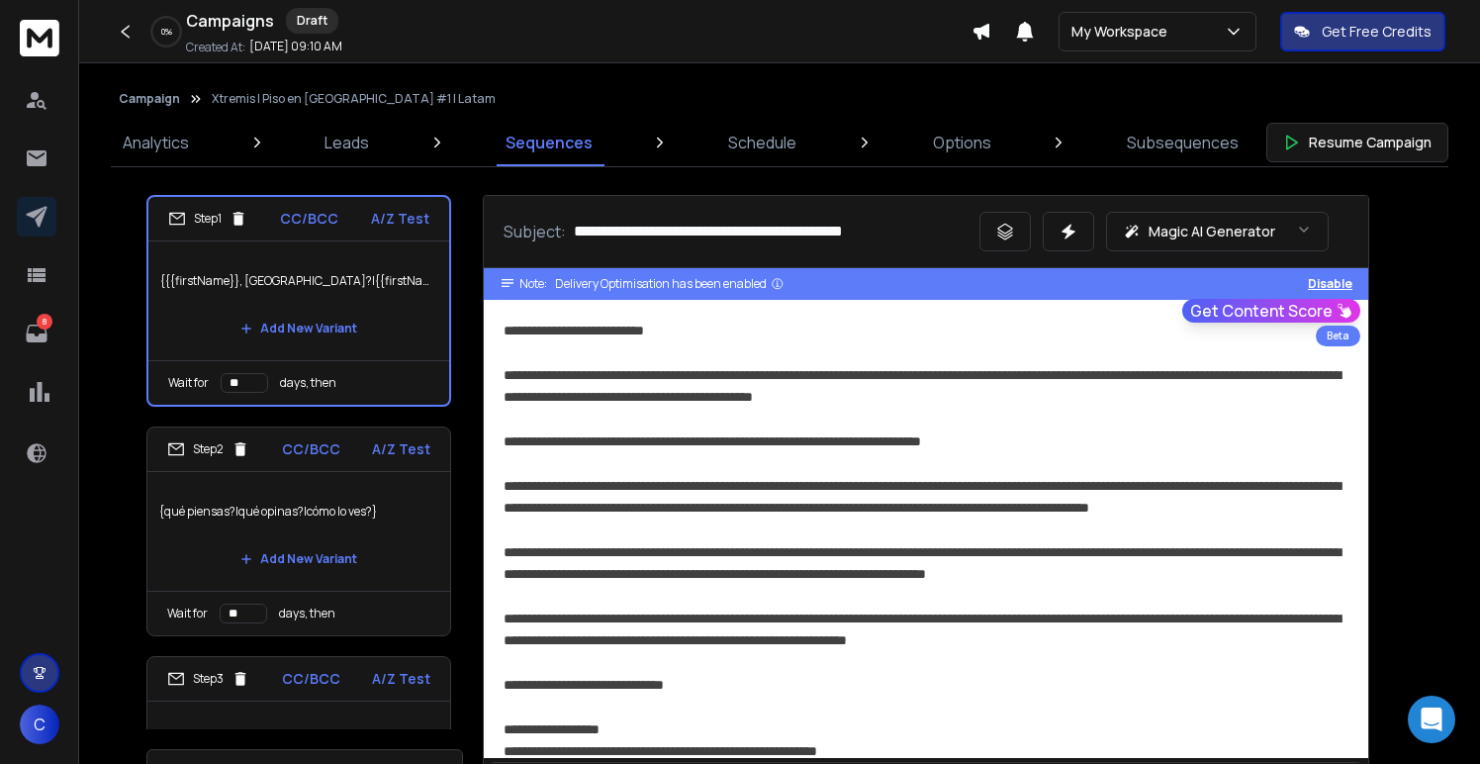 This screenshot has width=1480, height=764. Describe the element at coordinates (534, 232) in the screenshot. I see `p: Subject:` at that location.